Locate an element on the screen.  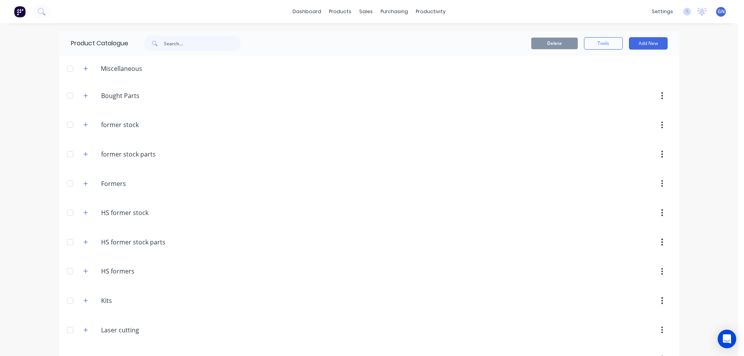
div: purchasing is located at coordinates (394, 12).